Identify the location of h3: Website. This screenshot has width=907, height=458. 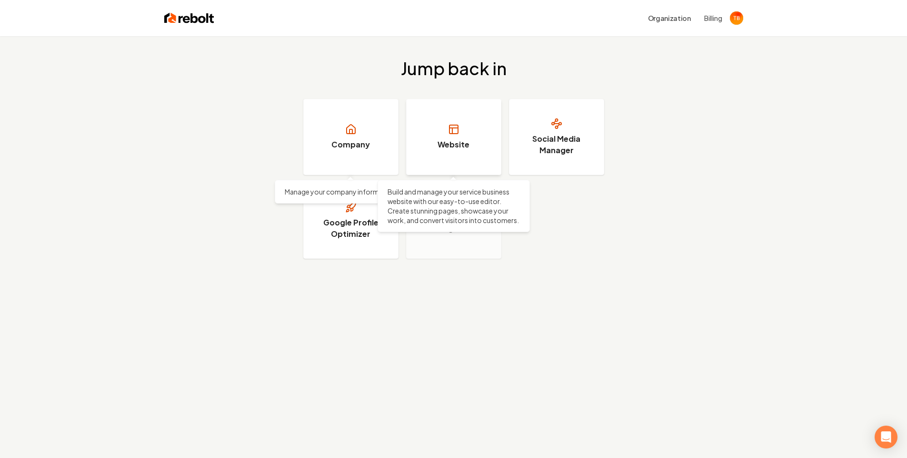
(453, 145).